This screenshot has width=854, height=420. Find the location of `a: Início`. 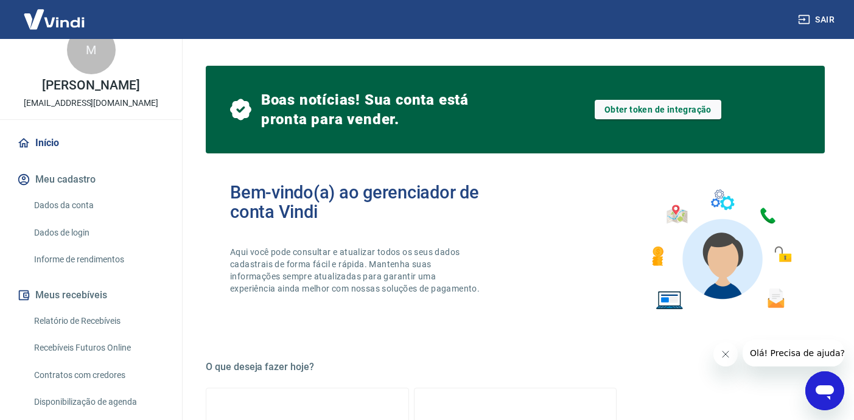

a: Início is located at coordinates (91, 143).